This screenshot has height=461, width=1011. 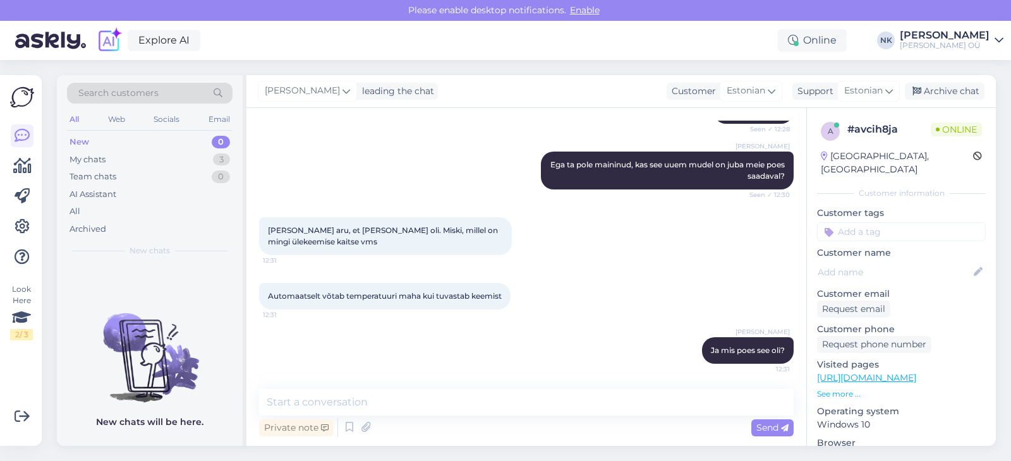 What do you see at coordinates (22, 97) in the screenshot?
I see `img: Askly Logo` at bounding box center [22, 97].